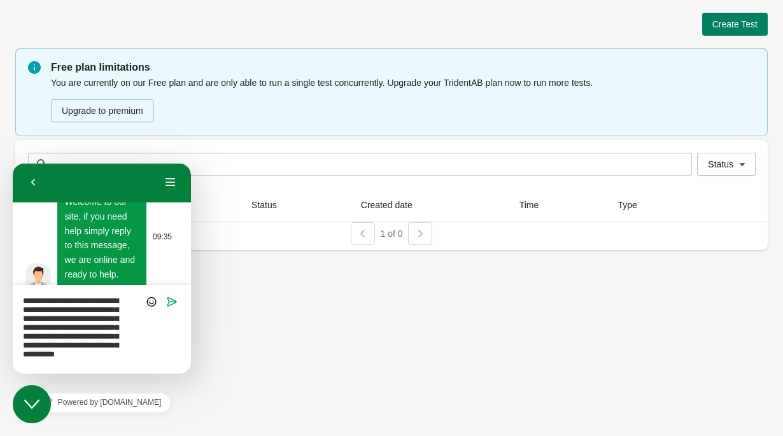  I want to click on div: secondary, so click(158, 19).